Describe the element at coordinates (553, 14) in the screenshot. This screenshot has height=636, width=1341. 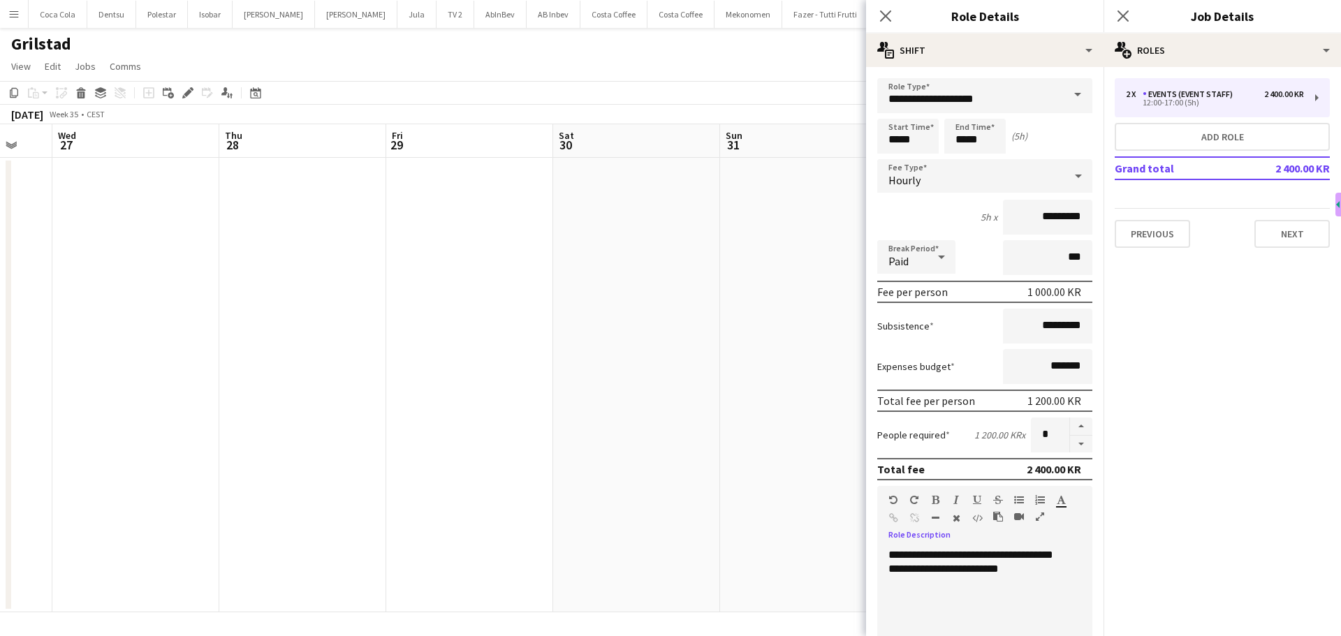
I see `button: AB Inbev` at that location.